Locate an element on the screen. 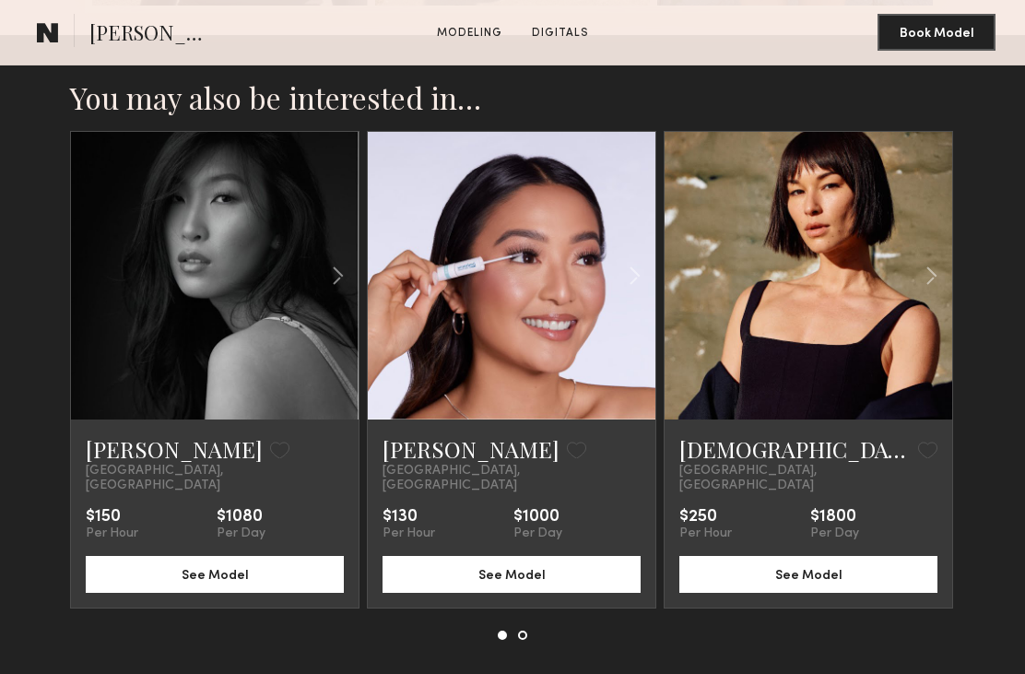 Image resolution: width=1025 pixels, height=674 pixels. div: $250 is located at coordinates (705, 517).